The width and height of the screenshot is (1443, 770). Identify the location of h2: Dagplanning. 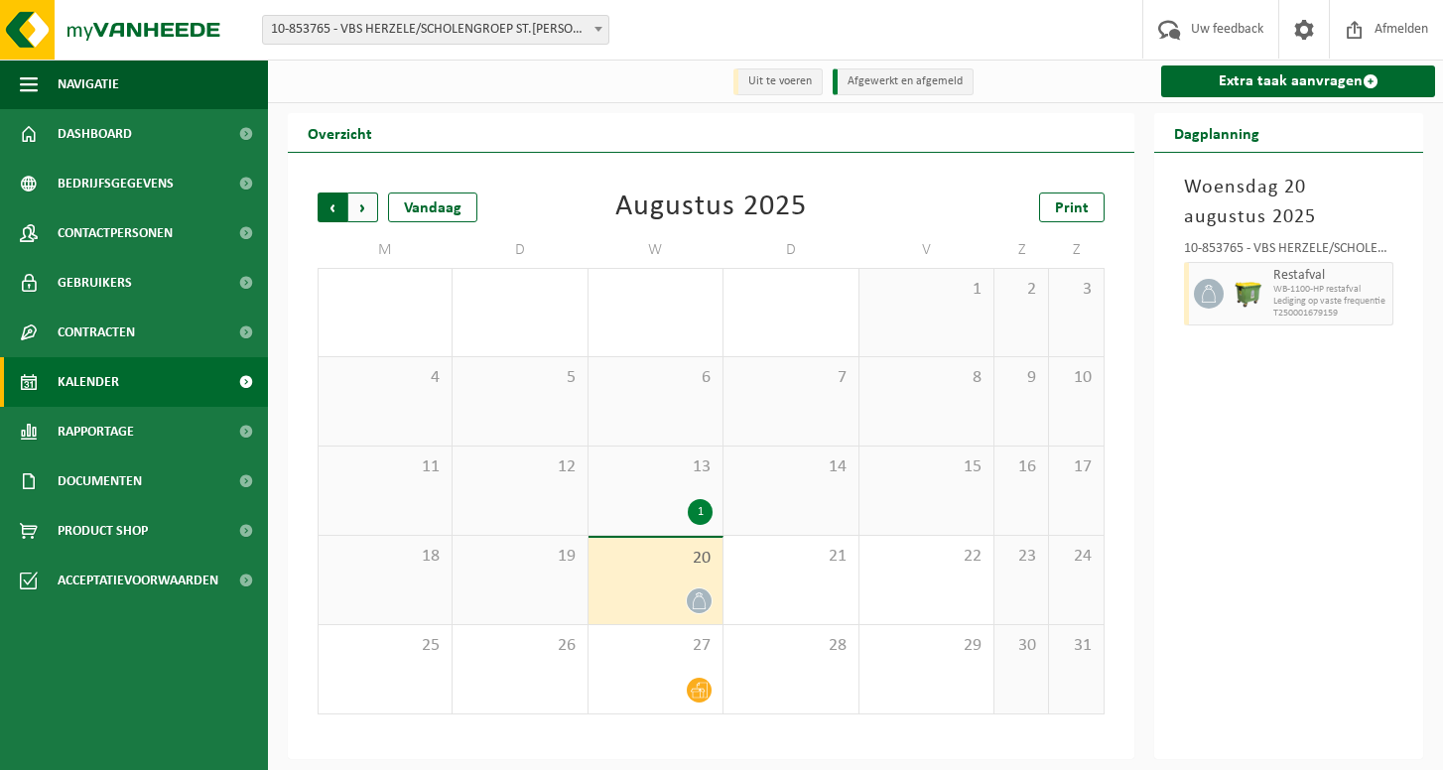
(1217, 132).